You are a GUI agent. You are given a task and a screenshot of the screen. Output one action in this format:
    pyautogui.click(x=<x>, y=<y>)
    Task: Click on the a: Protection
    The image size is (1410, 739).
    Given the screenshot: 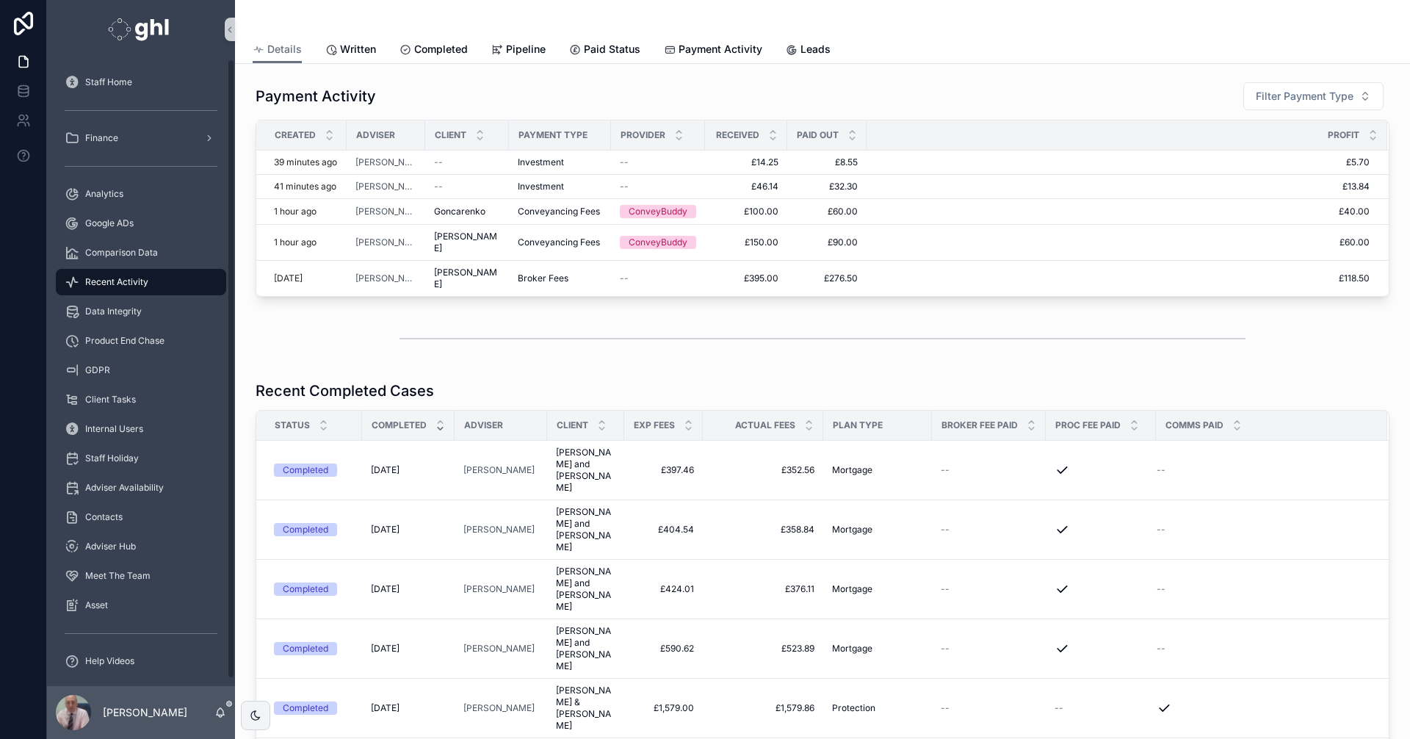 What is the action you would take?
    pyautogui.click(x=877, y=708)
    